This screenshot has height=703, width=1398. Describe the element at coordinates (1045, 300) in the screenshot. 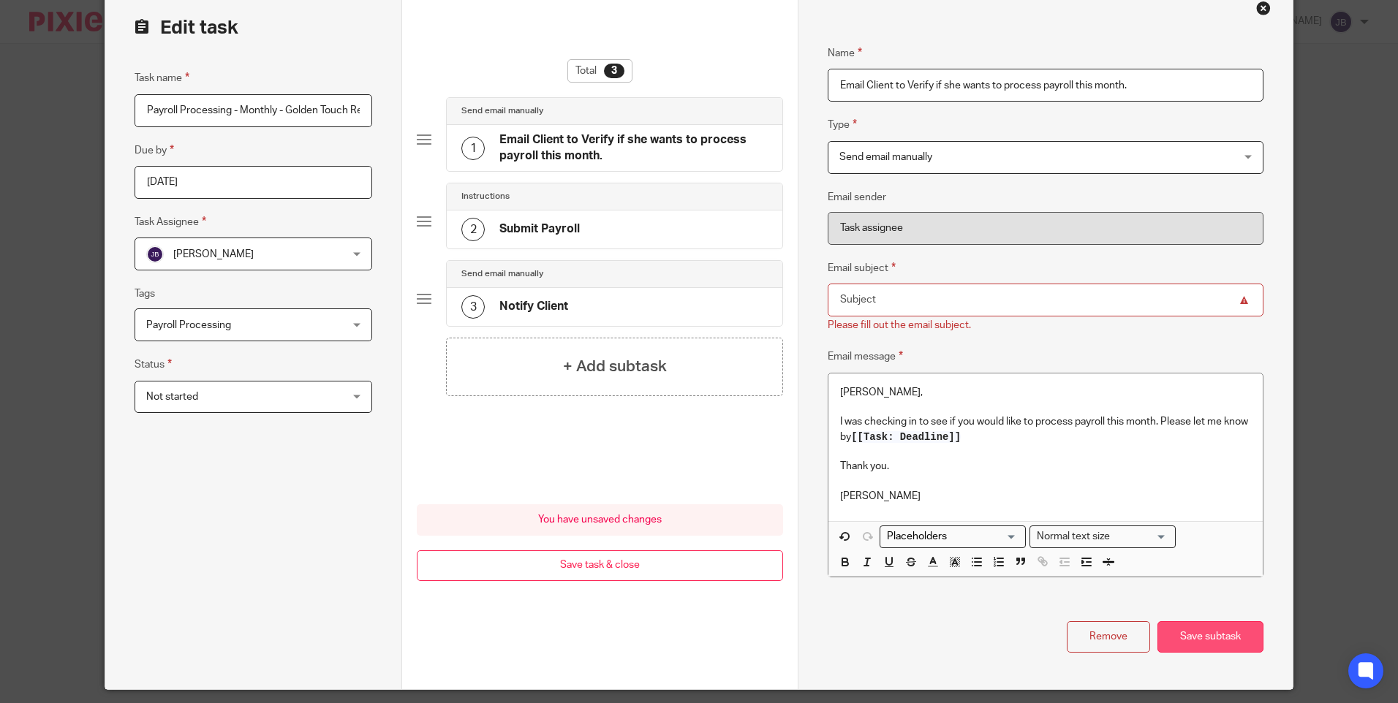

I see `input: Subject` at that location.